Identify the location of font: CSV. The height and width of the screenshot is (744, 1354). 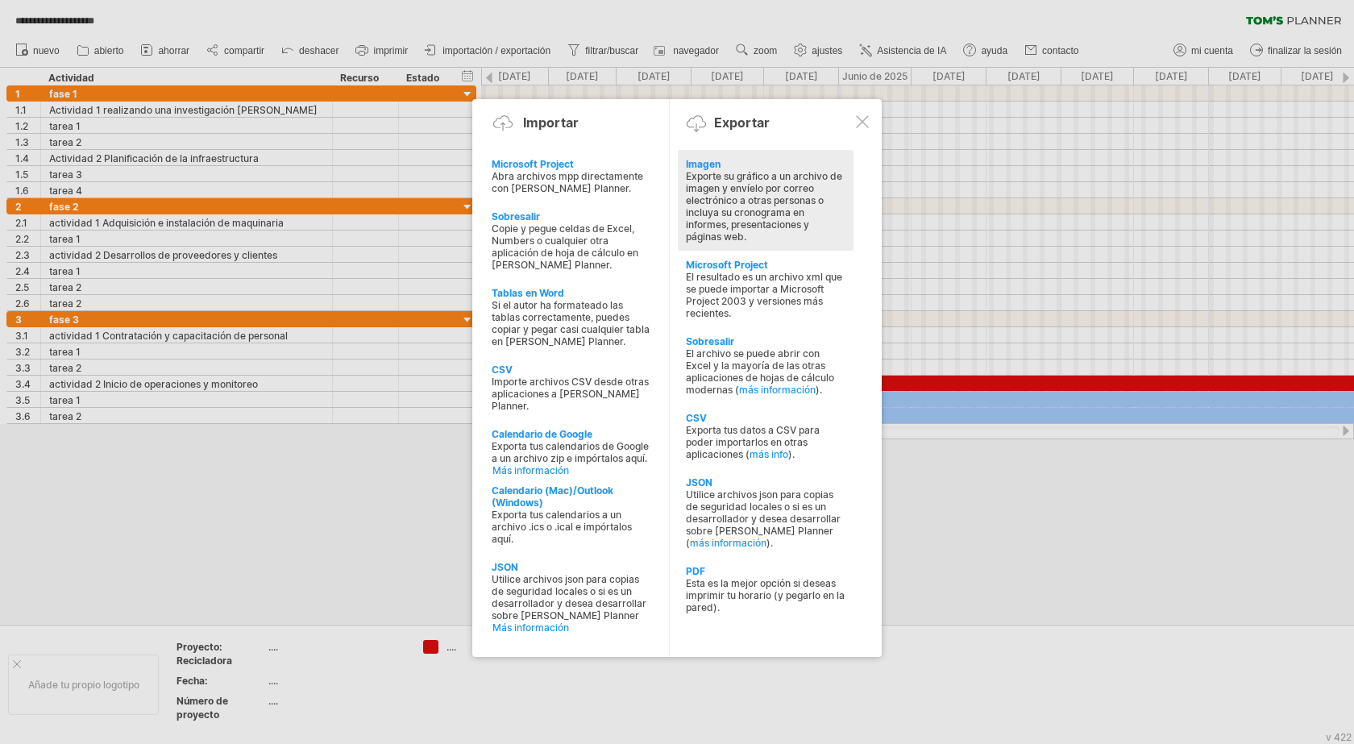
(696, 417).